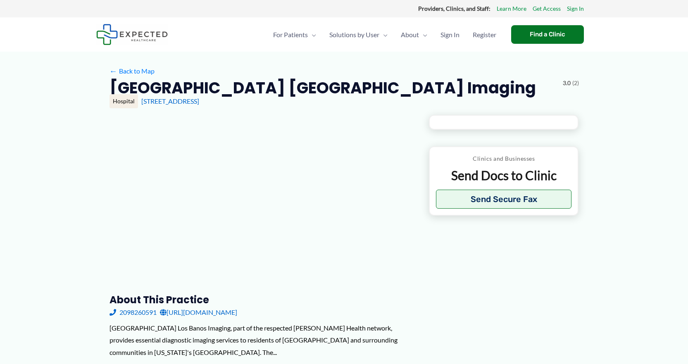 The image size is (688, 364). I want to click on a: Get Access, so click(547, 9).